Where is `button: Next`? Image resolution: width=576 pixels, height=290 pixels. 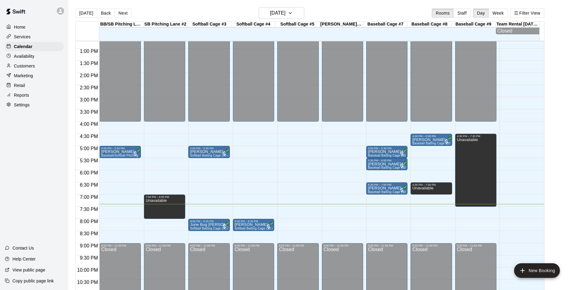
button: Next is located at coordinates (123, 13).